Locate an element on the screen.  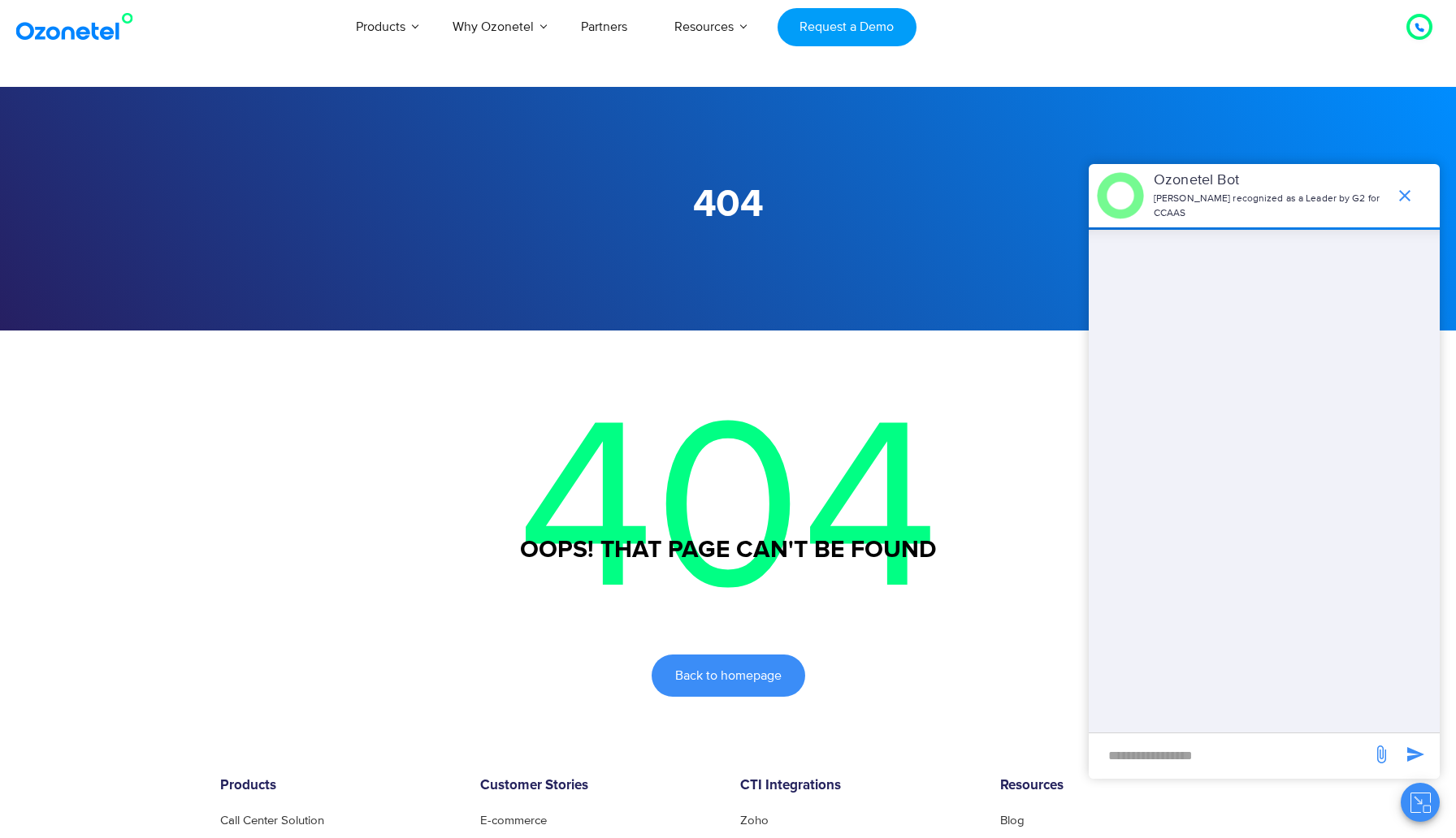
div: new-msg-input is located at coordinates (1229, 756).